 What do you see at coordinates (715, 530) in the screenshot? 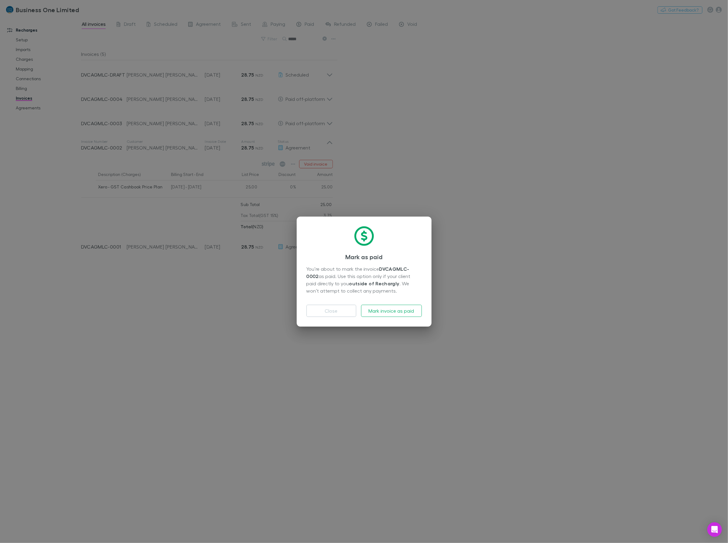
I see `div: Open Intercom Messenger` at bounding box center [715, 530].